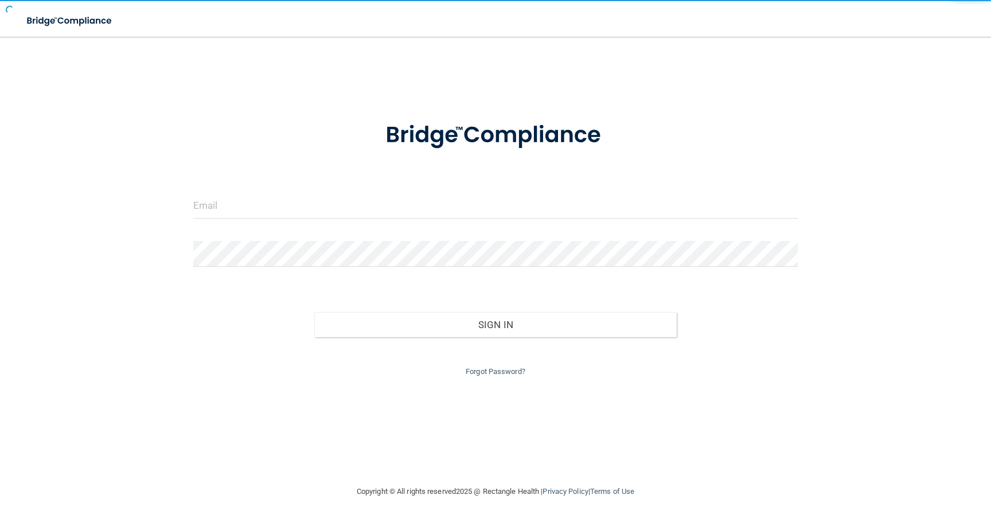  Describe the element at coordinates (496, 492) in the screenshot. I see `div: Copyright © All rights reserved 2025 @ Rectangle Health | |` at that location.